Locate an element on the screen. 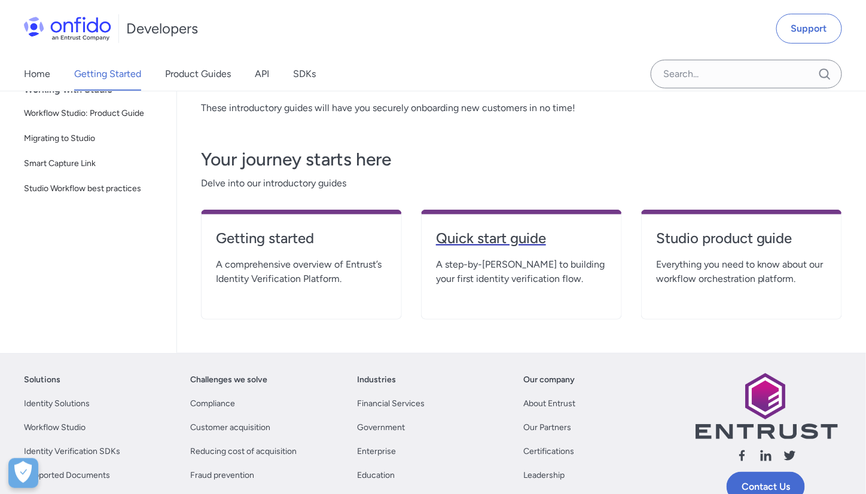 The height and width of the screenshot is (494, 866). a: Certifications is located at coordinates (548, 452).